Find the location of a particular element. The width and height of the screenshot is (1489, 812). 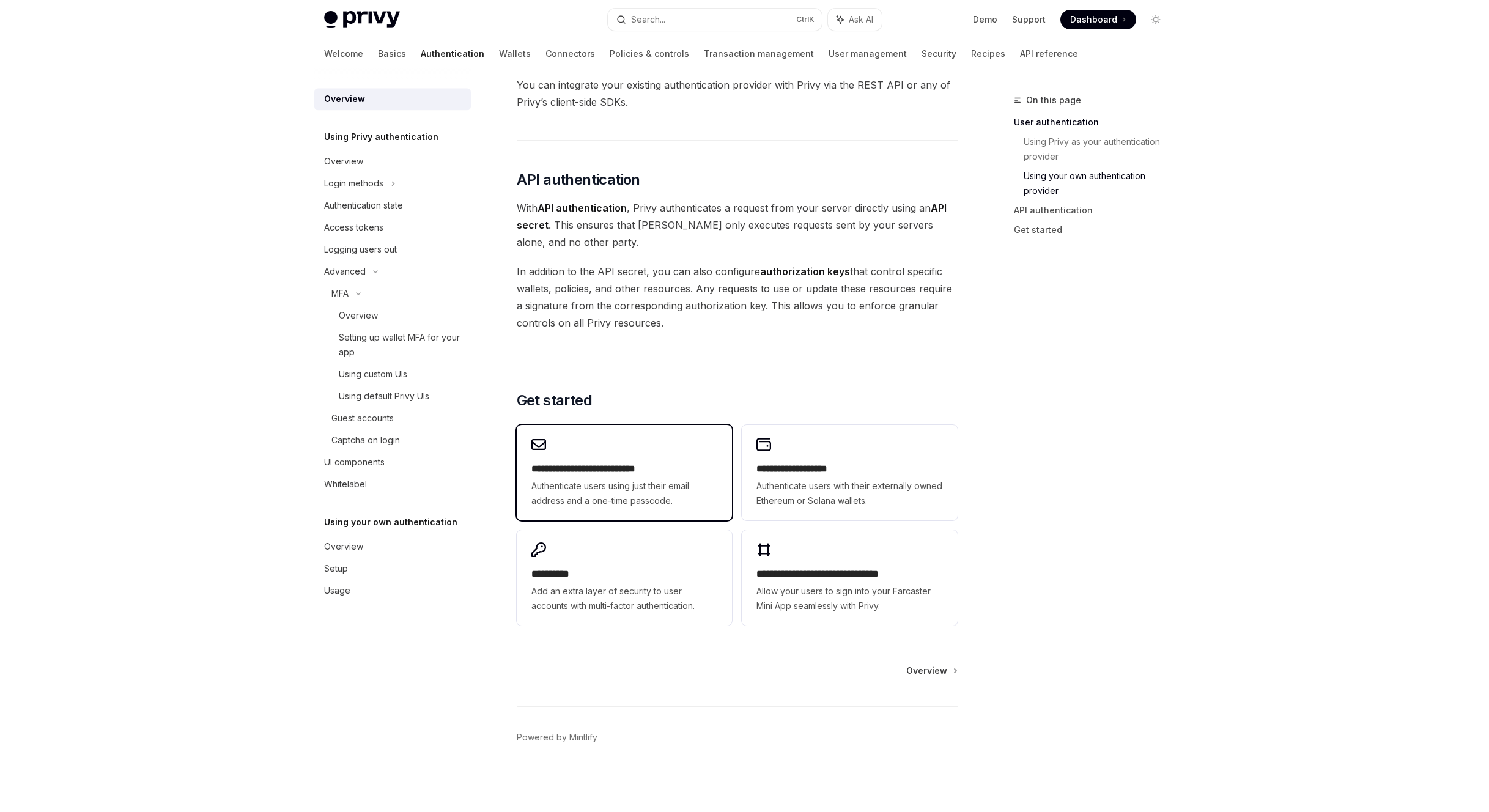

div: Usage is located at coordinates (337, 591).